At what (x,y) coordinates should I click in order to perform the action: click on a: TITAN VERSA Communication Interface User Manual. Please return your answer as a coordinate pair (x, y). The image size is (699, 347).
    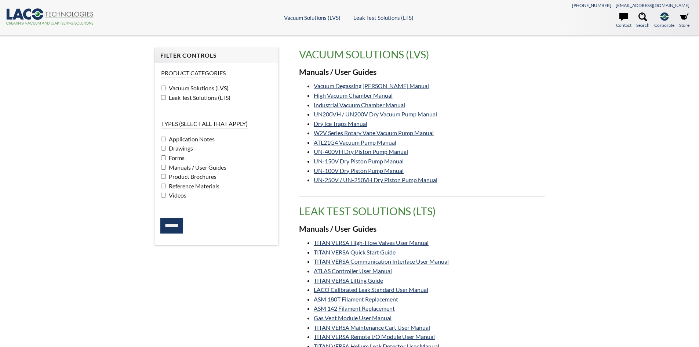
    Looking at the image, I should click on (381, 261).